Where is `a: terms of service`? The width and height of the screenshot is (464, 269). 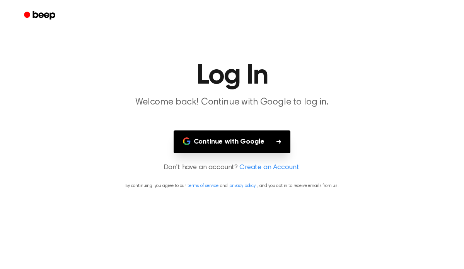 a: terms of service is located at coordinates (203, 186).